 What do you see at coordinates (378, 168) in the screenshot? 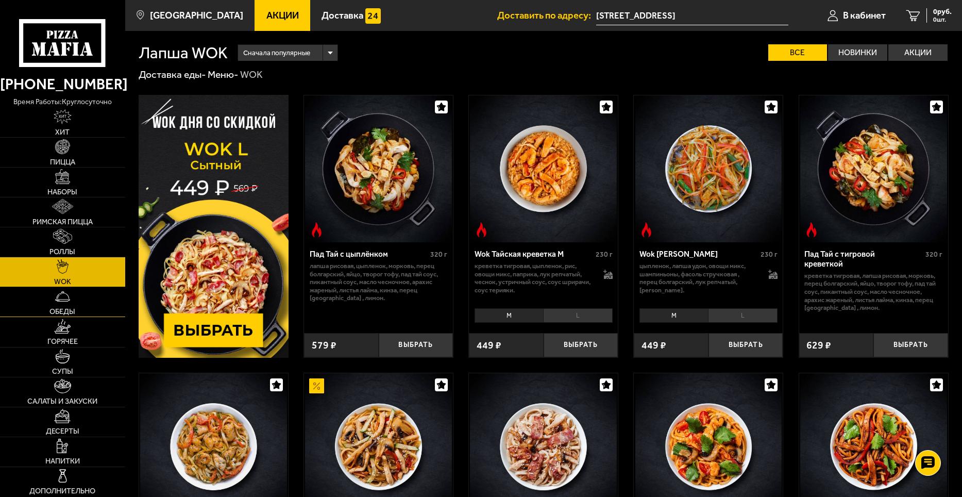
I see `a: Острое блюдоПад Тай с цыплёнком` at bounding box center [378, 168].